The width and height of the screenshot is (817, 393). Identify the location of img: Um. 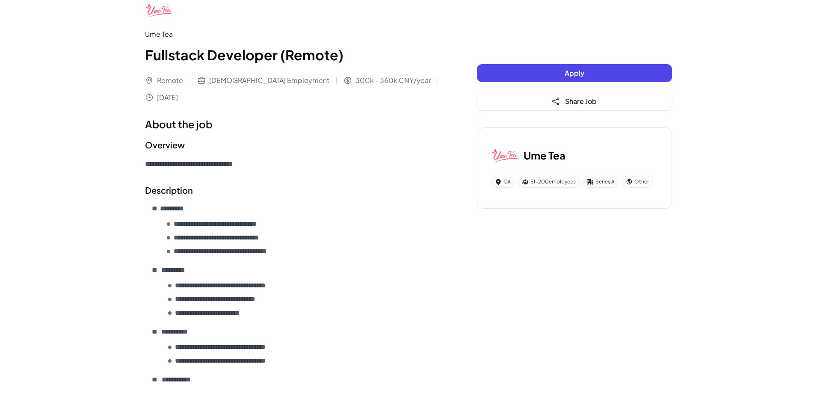
(504, 155).